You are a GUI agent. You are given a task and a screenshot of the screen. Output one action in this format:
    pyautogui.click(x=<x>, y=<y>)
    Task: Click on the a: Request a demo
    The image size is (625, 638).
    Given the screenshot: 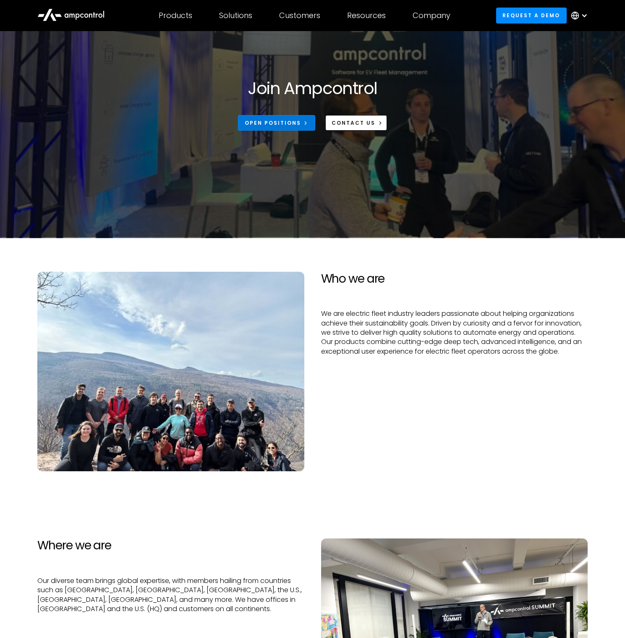 What is the action you would take?
    pyautogui.click(x=531, y=15)
    